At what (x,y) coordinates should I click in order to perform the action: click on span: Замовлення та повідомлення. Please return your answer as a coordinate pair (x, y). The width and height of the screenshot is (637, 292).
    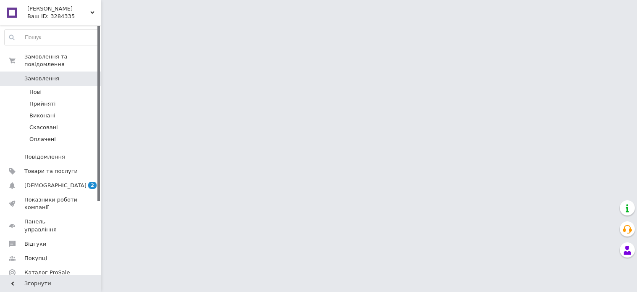
    Looking at the image, I should click on (63, 61).